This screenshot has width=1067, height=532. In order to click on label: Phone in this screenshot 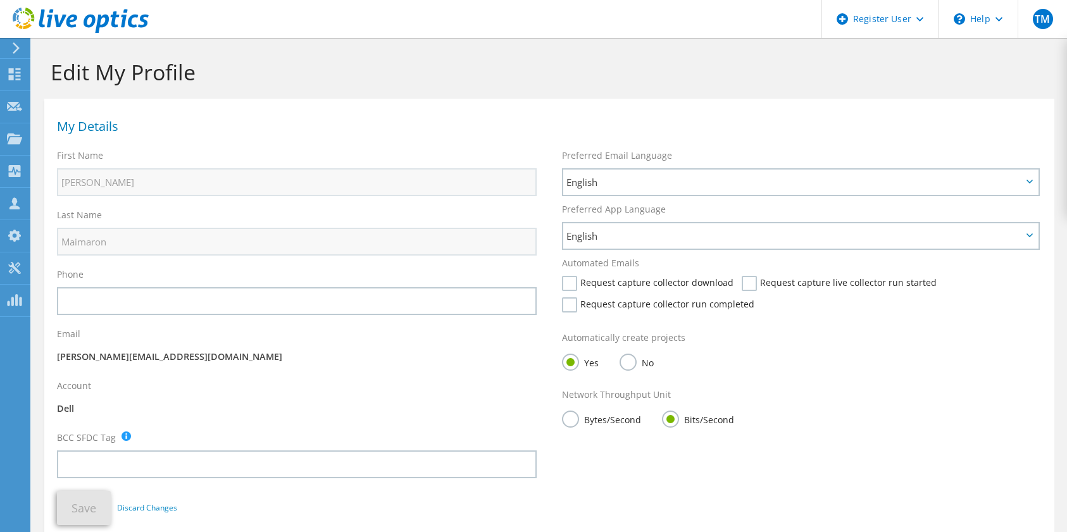, I will do `click(70, 275)`.